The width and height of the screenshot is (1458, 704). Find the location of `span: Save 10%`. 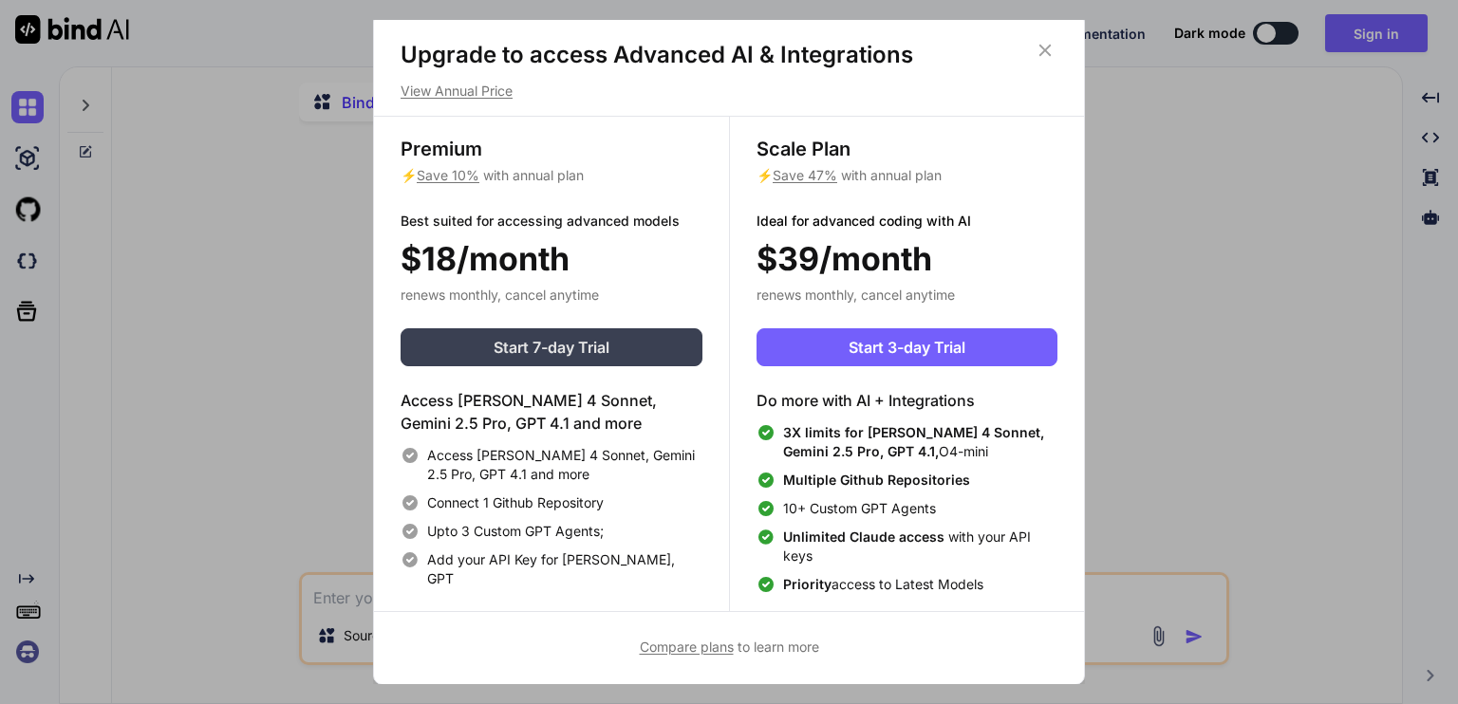

span: Save 10% is located at coordinates (448, 175).